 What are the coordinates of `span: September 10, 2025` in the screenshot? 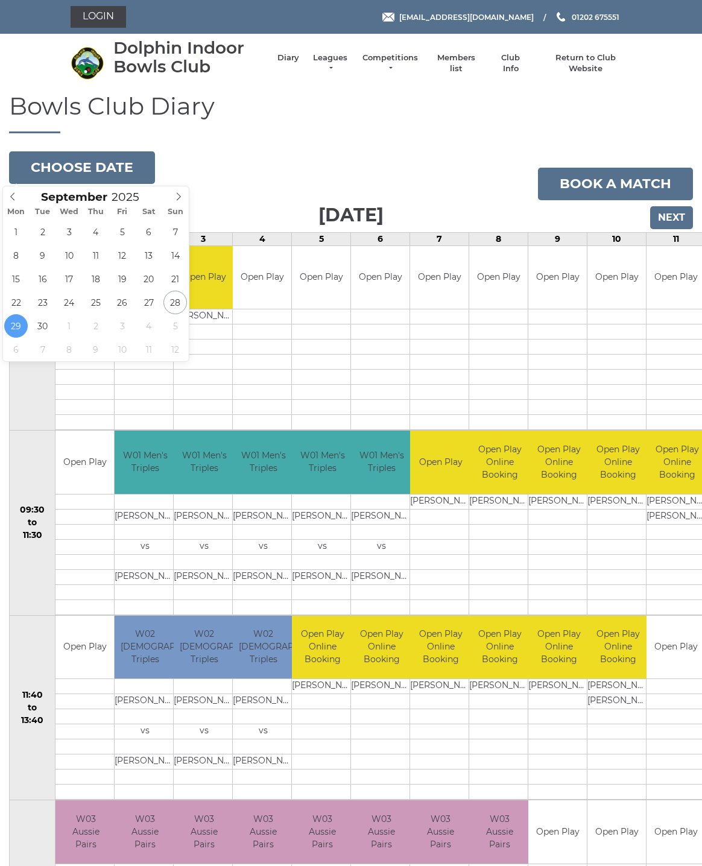 It's located at (69, 255).